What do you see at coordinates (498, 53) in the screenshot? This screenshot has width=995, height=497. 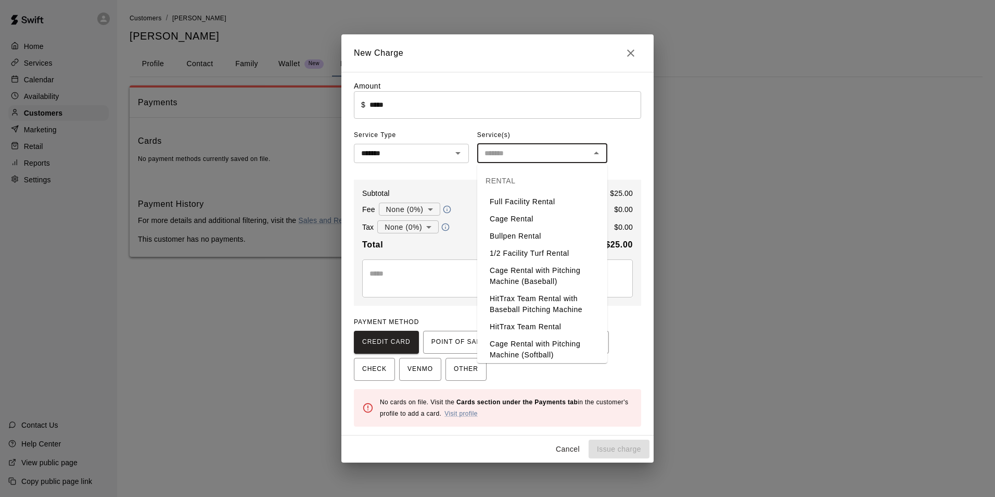 I see `h2: New Charge` at bounding box center [498, 53].